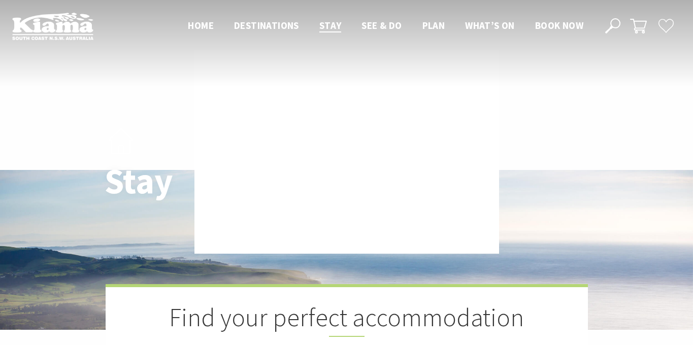  Describe the element at coordinates (201, 25) in the screenshot. I see `span: Home` at that location.